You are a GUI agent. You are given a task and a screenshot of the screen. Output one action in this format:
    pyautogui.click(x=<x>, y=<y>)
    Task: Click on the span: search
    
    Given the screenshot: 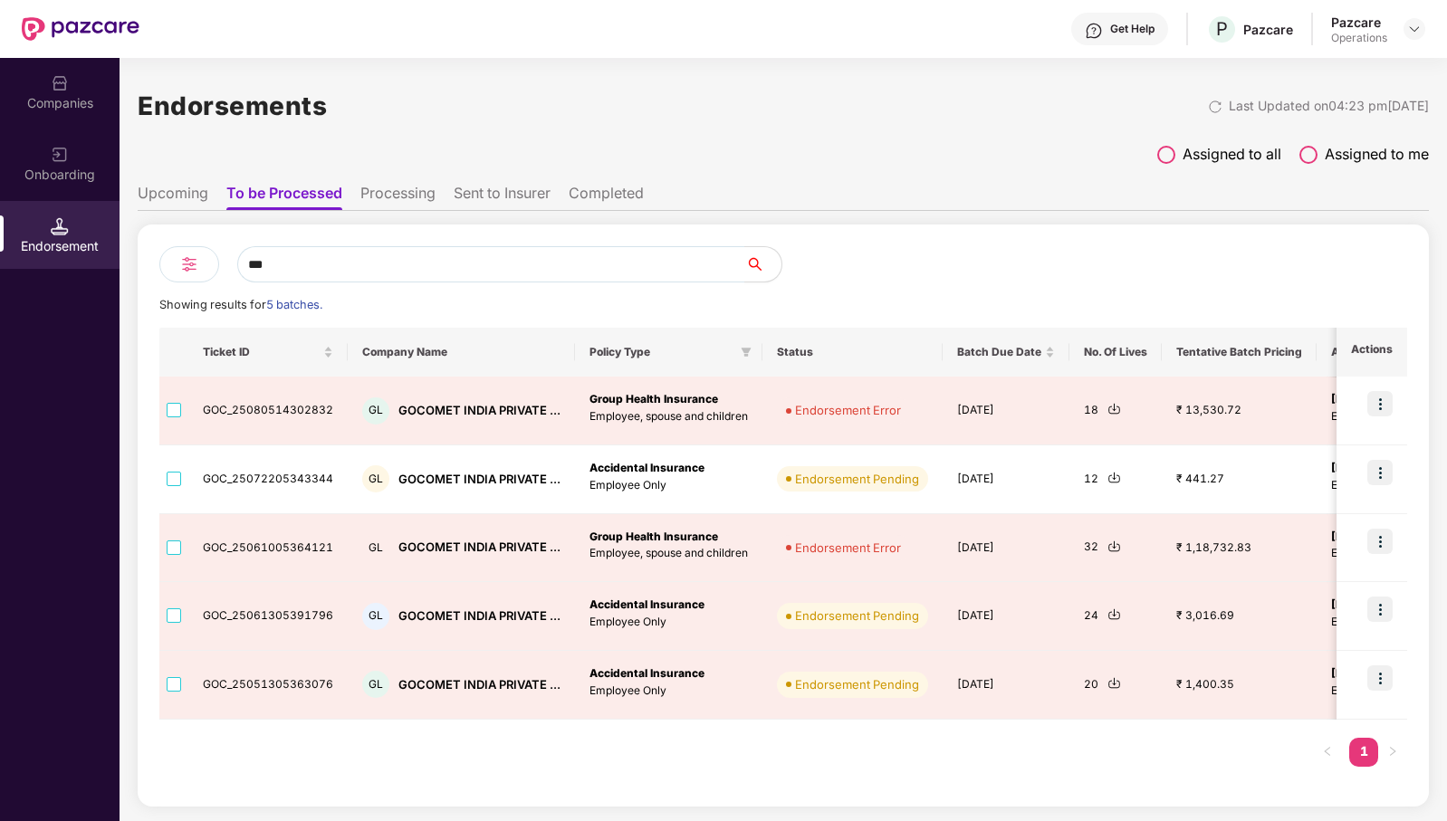 What is the action you would take?
    pyautogui.click(x=762, y=264)
    